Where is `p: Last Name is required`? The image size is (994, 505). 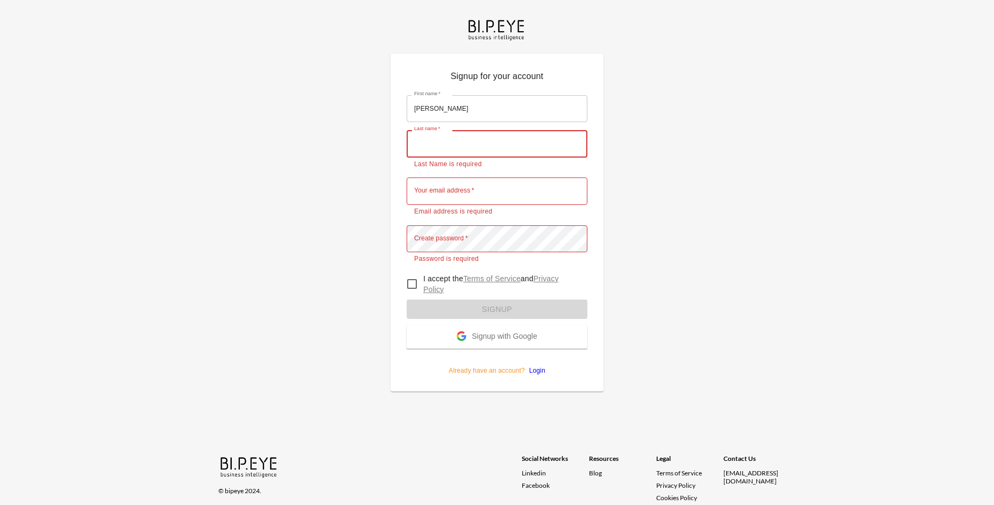 p: Last Name is required is located at coordinates (497, 165).